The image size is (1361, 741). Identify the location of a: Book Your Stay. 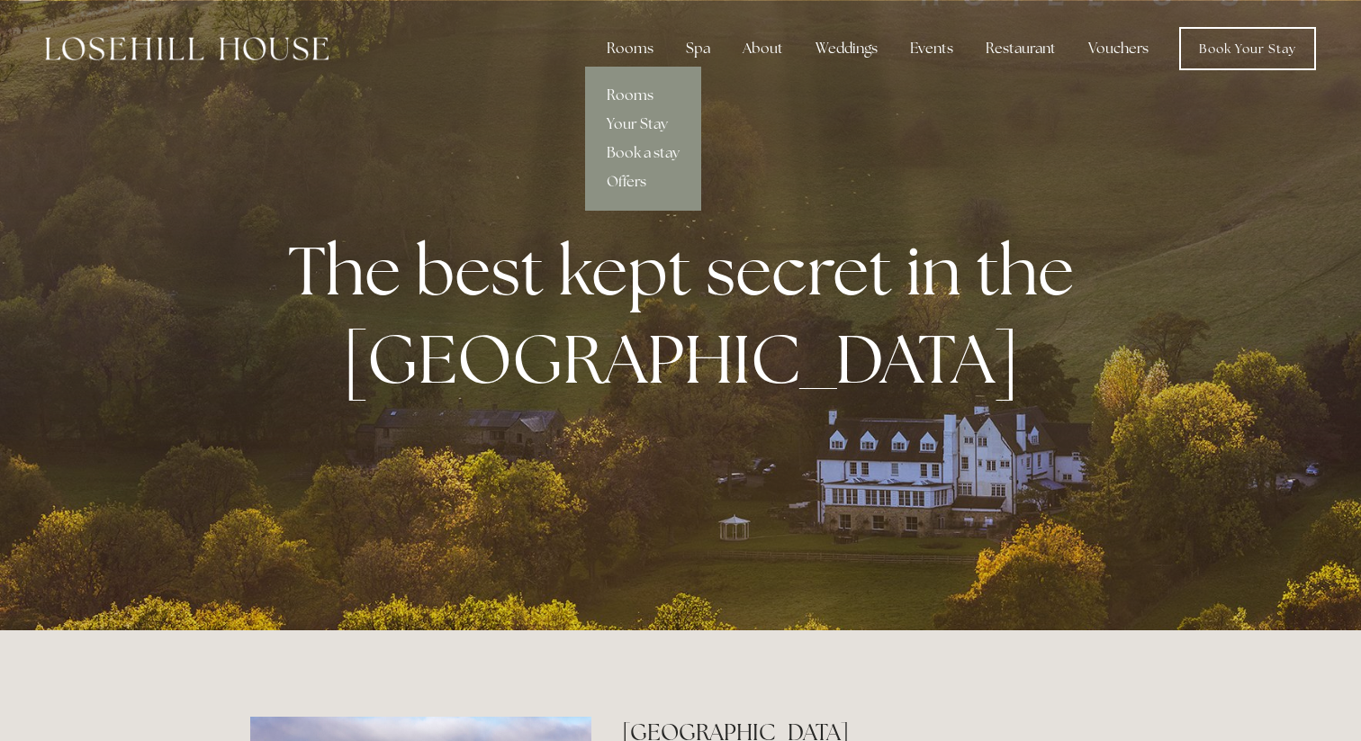
(1248, 49).